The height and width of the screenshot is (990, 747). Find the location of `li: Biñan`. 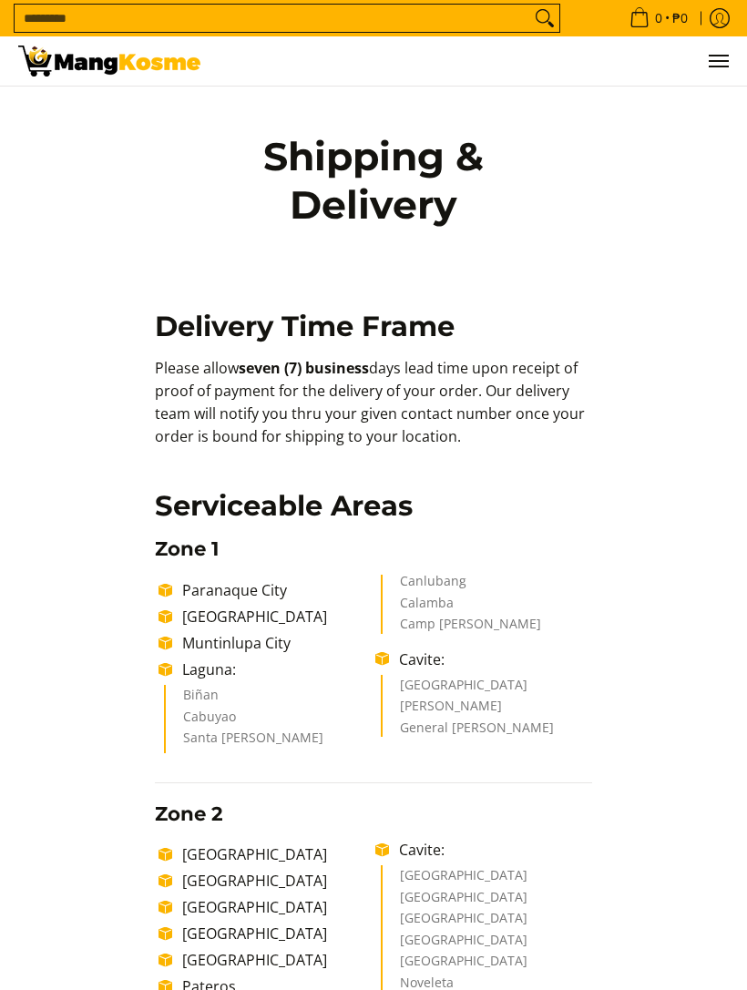

li: Biñan is located at coordinates (270, 699).